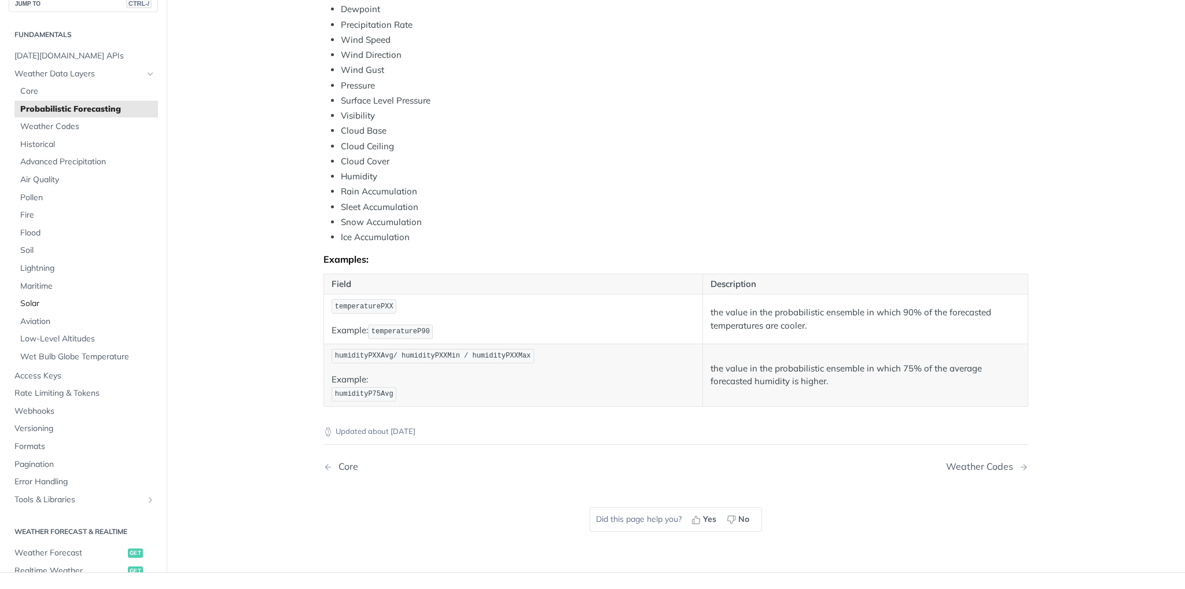  What do you see at coordinates (364, 394) in the screenshot?
I see `span: humidityP75Avg` at bounding box center [364, 394].